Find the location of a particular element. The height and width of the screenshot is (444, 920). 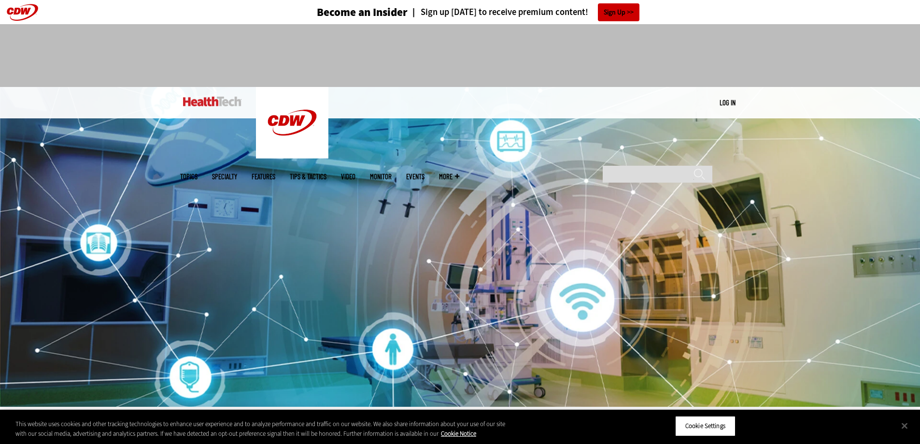

button: Close is located at coordinates (904, 425).